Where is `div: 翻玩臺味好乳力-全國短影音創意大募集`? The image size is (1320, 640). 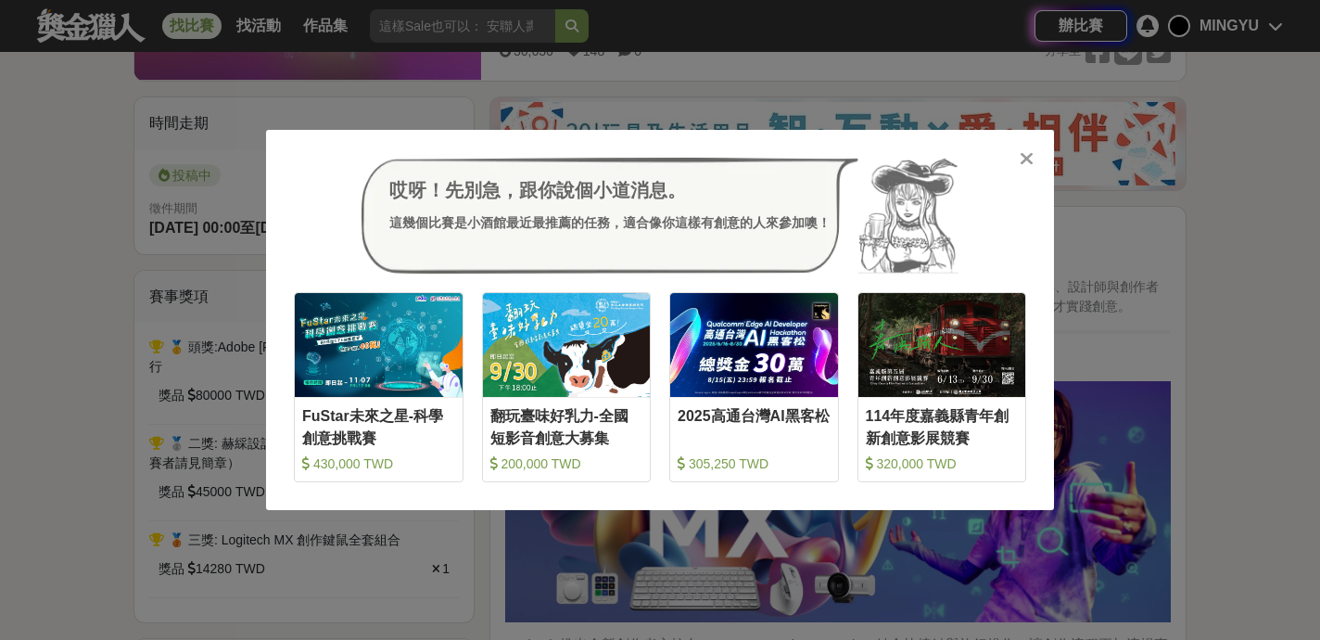
div: 翻玩臺味好乳力-全國短影音創意大募集 is located at coordinates (566, 425).